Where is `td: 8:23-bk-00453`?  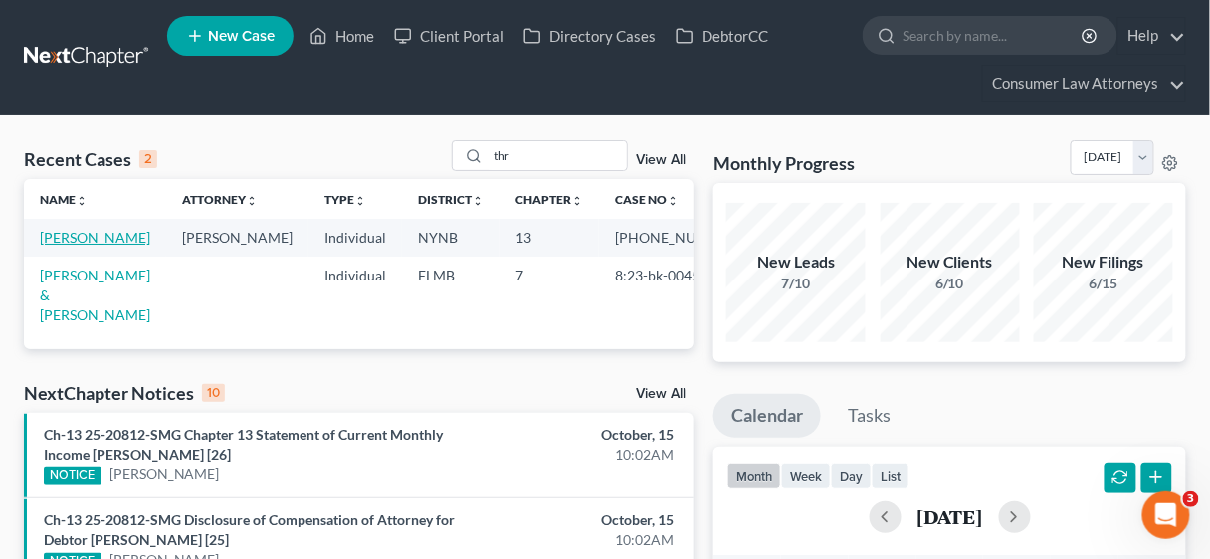 td: 8:23-bk-00453 is located at coordinates (677, 295).